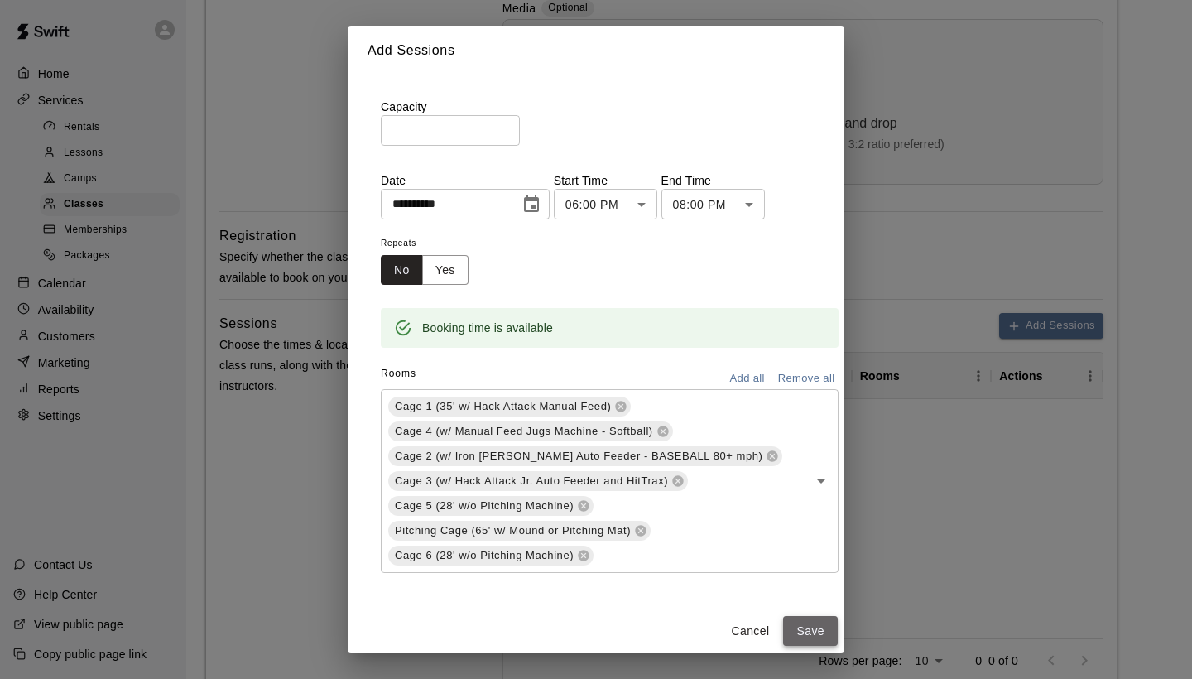 The width and height of the screenshot is (1192, 679). I want to click on button: Remove all, so click(806, 378).